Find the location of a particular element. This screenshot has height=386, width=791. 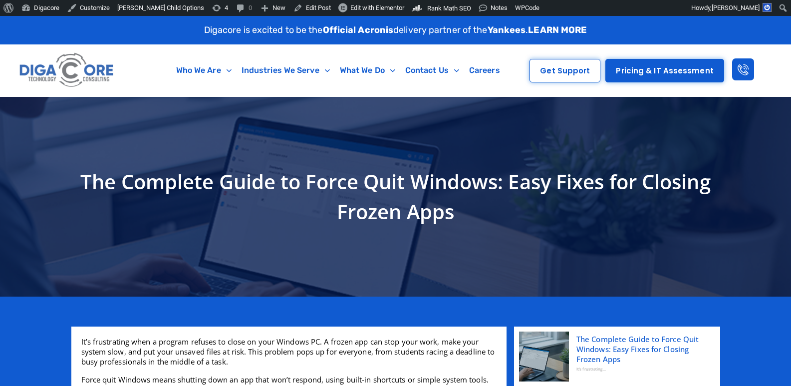

img: Force Quit Apps on Windows is located at coordinates (544, 356).